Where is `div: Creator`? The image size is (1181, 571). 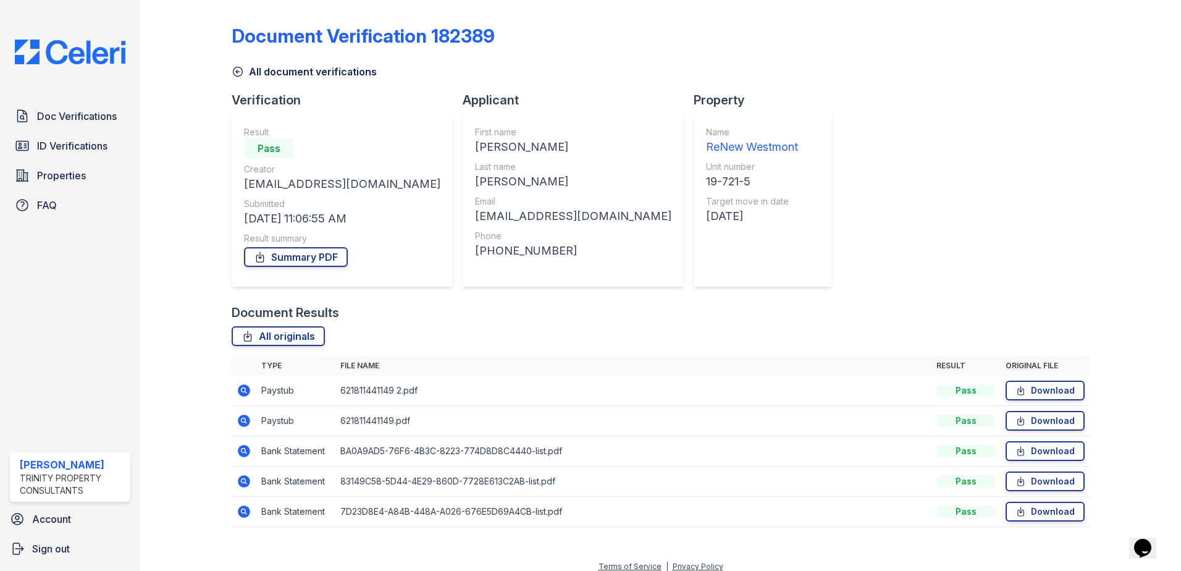 div: Creator is located at coordinates (342, 169).